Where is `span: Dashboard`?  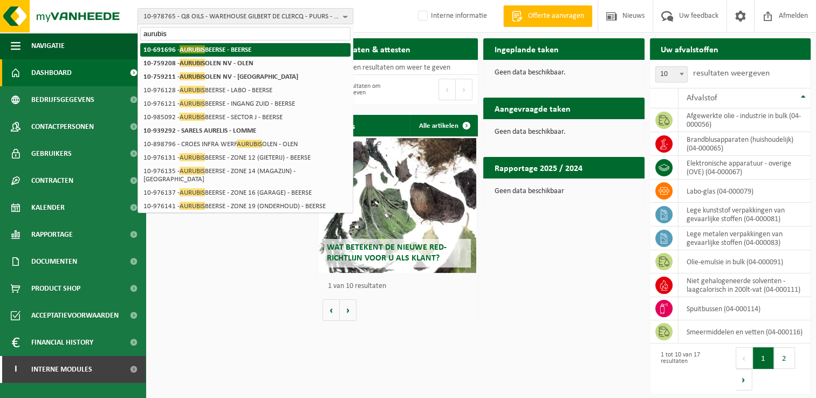
span: Dashboard is located at coordinates (51, 73).